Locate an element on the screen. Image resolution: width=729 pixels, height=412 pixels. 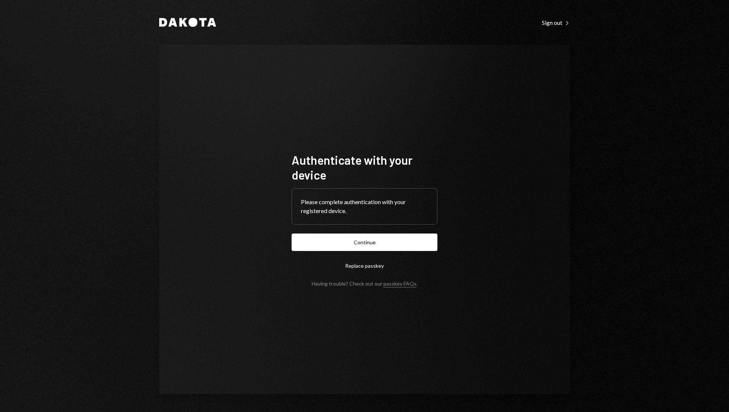
div: Please complete authentication with your registered device. is located at coordinates (364, 206).